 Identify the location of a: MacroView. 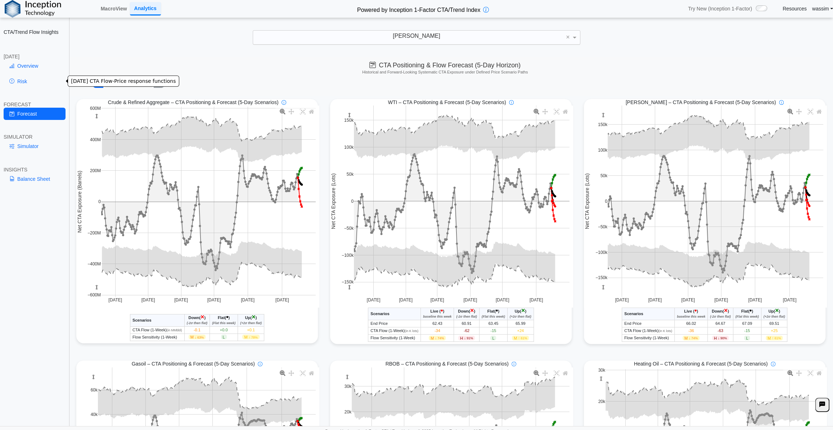
(114, 9).